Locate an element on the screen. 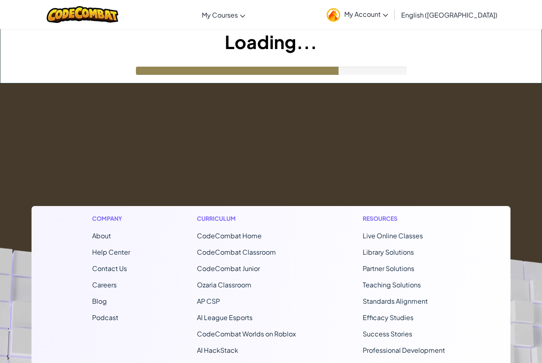 The width and height of the screenshot is (542, 363). a: CodeCombat Junior is located at coordinates (228, 268).